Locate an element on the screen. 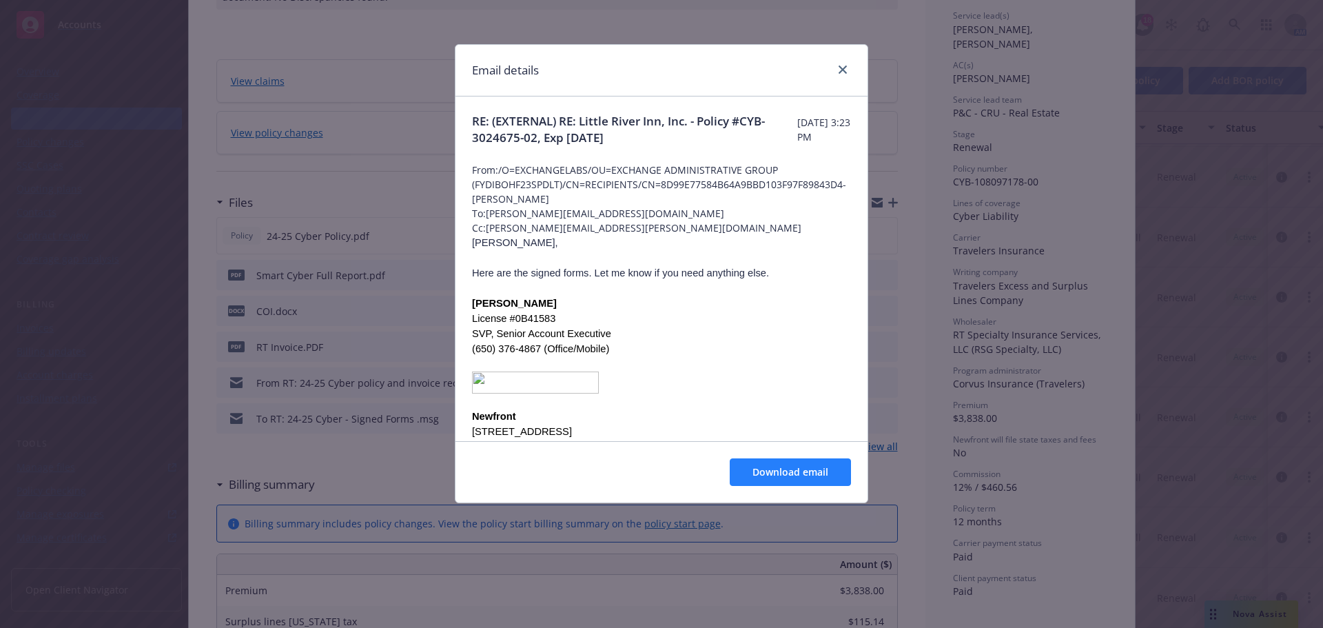 The height and width of the screenshot is (628, 1323). span: Newfront is located at coordinates (494, 416).